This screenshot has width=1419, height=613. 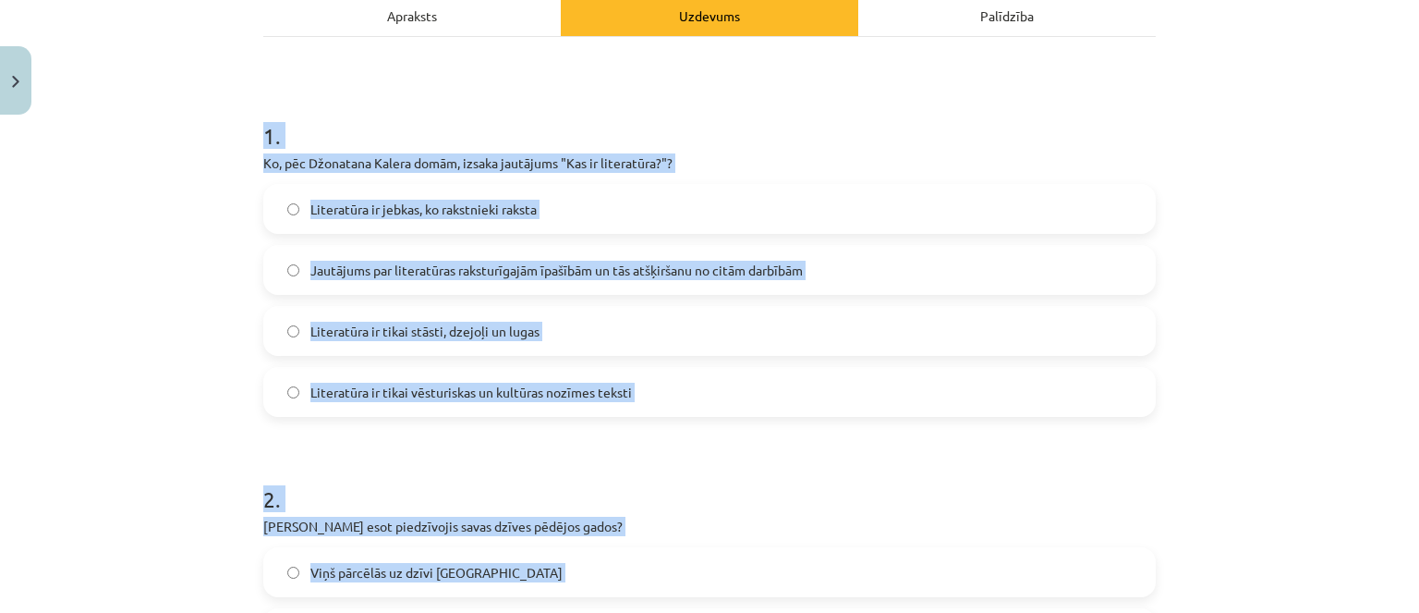 What do you see at coordinates (425, 331) in the screenshot?
I see `span: Literatūra ir tikai stāsti, dzejoļi un lugas` at bounding box center [425, 331].